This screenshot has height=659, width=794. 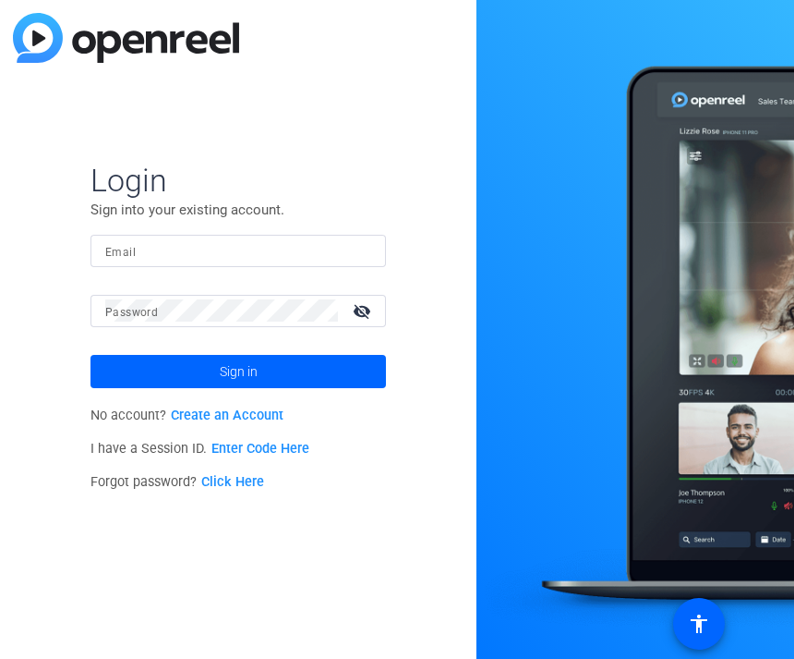 What do you see at coordinates (200, 448) in the screenshot?
I see `span: I have a Session ID.` at bounding box center [200, 448].